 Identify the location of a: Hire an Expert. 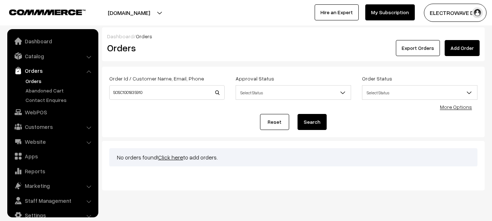
(336, 12).